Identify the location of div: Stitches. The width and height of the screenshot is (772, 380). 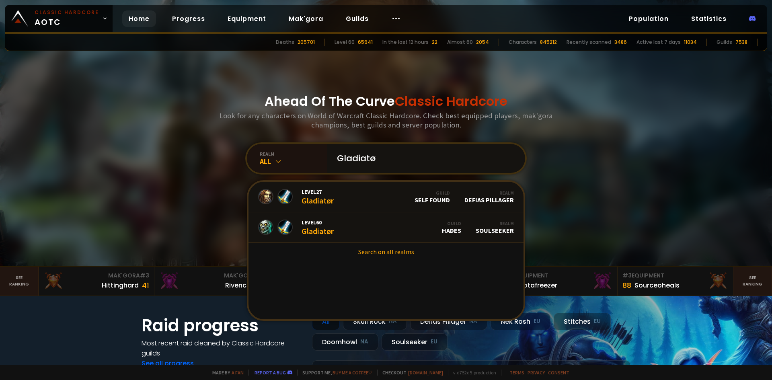
(582, 321).